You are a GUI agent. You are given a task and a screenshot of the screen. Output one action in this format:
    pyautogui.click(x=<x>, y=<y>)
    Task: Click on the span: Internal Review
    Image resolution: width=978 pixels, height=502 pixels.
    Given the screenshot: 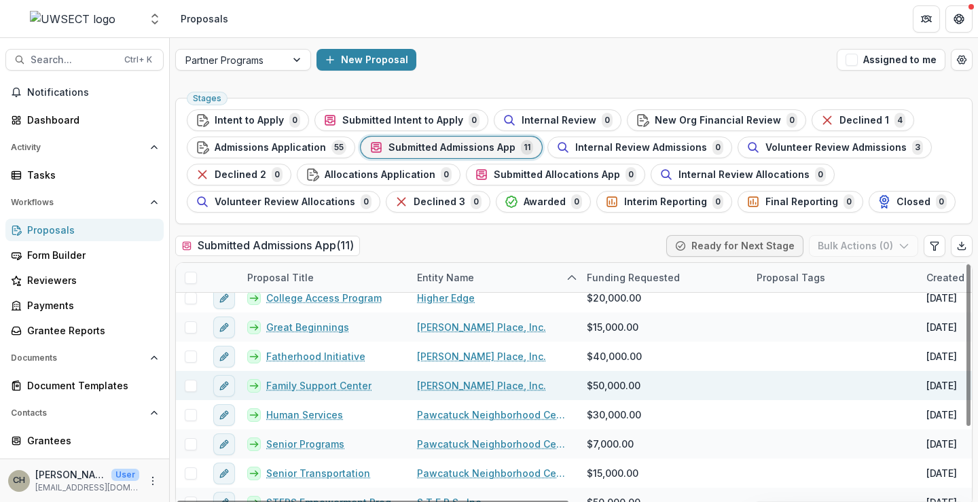 What is the action you would take?
    pyautogui.click(x=559, y=120)
    